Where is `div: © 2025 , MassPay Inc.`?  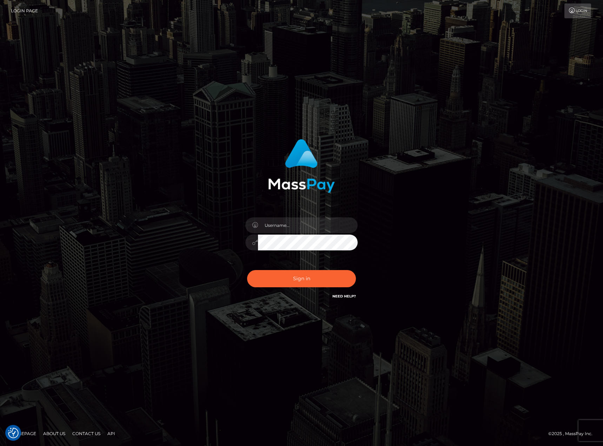
div: © 2025 , MassPay Inc. is located at coordinates (573, 434).